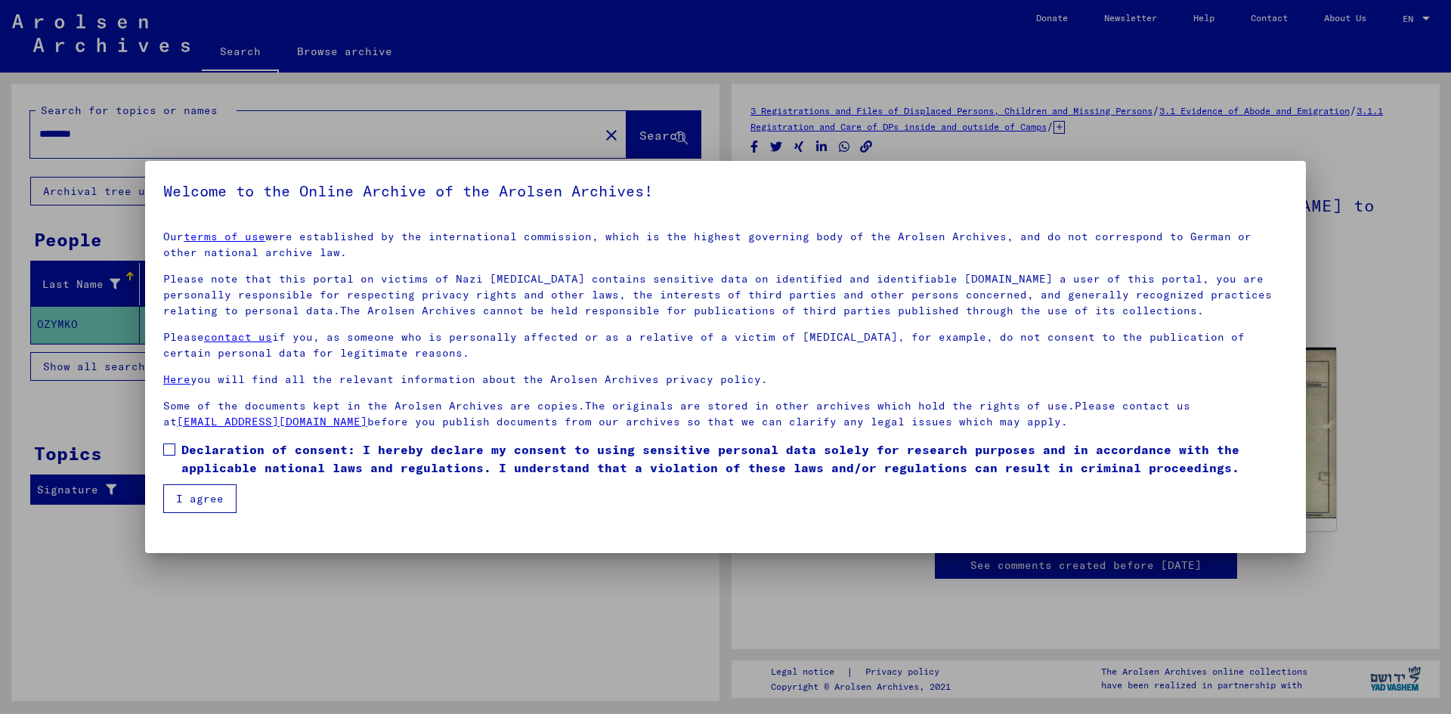 The height and width of the screenshot is (714, 1451). What do you see at coordinates (725, 379) in the screenshot?
I see `p: you will find all the relevant information about the Arolsen Archives privacy policy.` at bounding box center [725, 379].